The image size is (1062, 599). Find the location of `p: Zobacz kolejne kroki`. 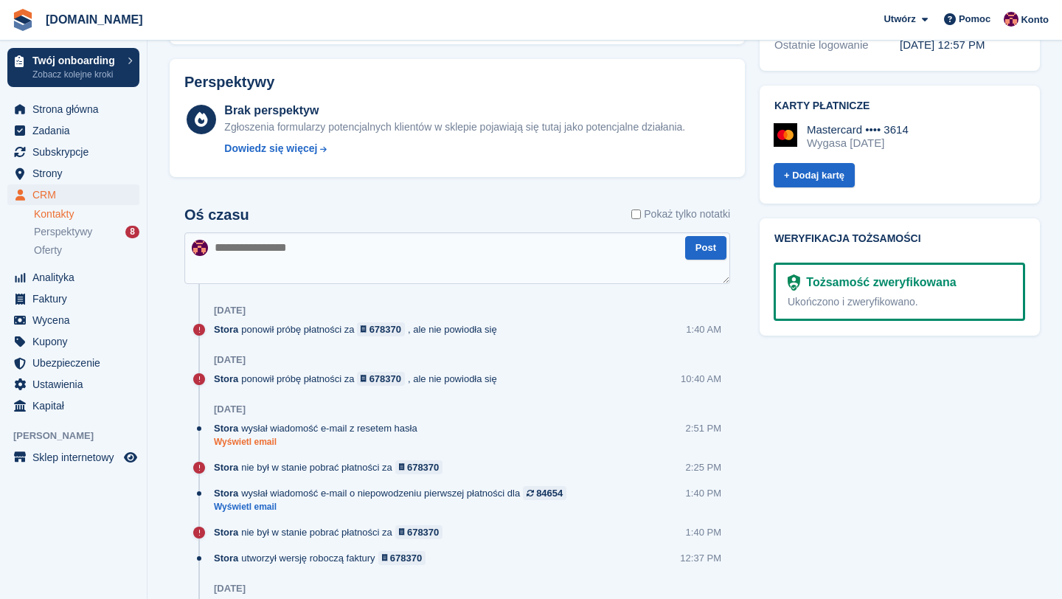

p: Zobacz kolejne kroki is located at coordinates (76, 75).